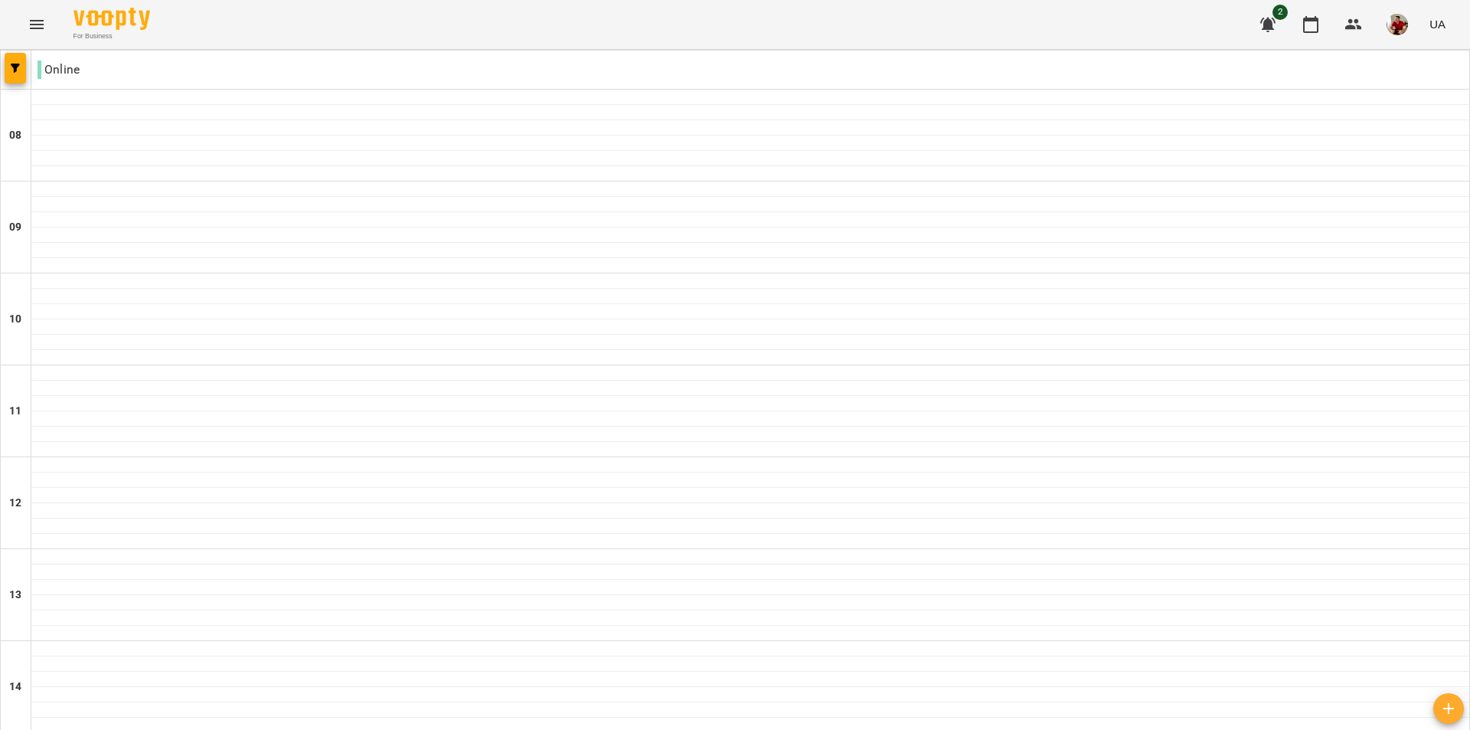 The height and width of the screenshot is (730, 1470). Describe the element at coordinates (15, 595) in the screenshot. I see `h6: 13` at that location.